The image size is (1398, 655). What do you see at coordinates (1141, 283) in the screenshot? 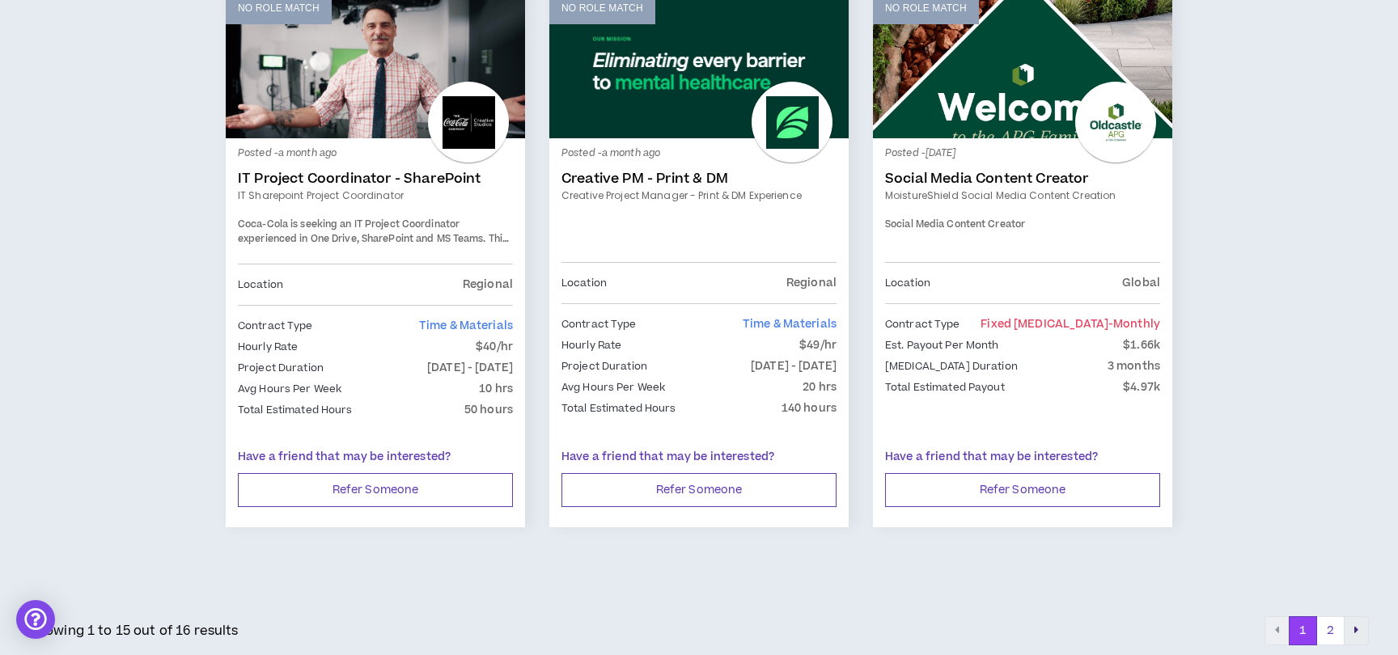
I see `p: Global` at bounding box center [1141, 283].